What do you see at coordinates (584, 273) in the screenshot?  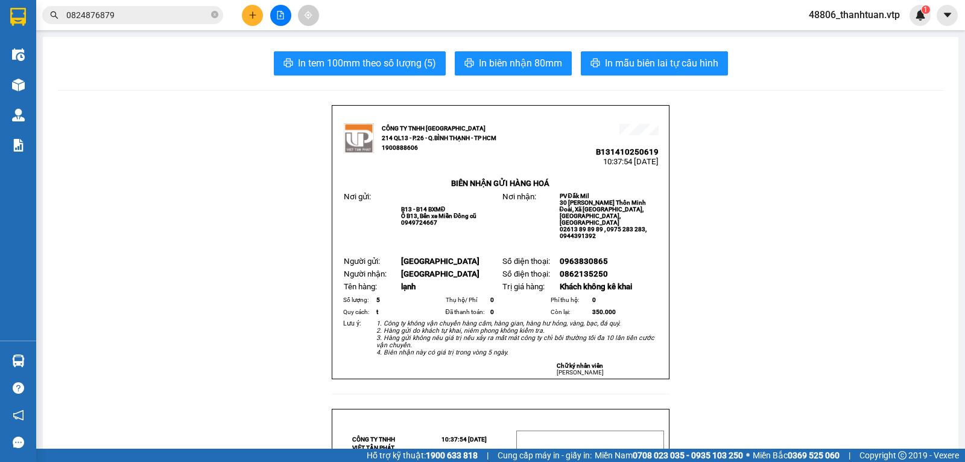 I see `span: 0862135250` at bounding box center [584, 273].